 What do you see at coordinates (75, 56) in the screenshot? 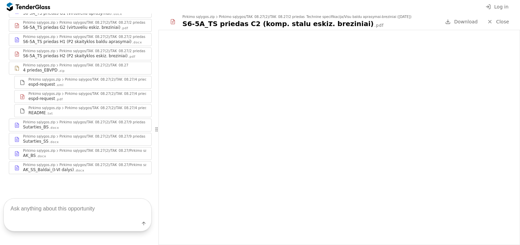
I see `div: S6-5A_TS priedas H2 (P2 skaityklos eskiz. breziniai)` at bounding box center [75, 56].